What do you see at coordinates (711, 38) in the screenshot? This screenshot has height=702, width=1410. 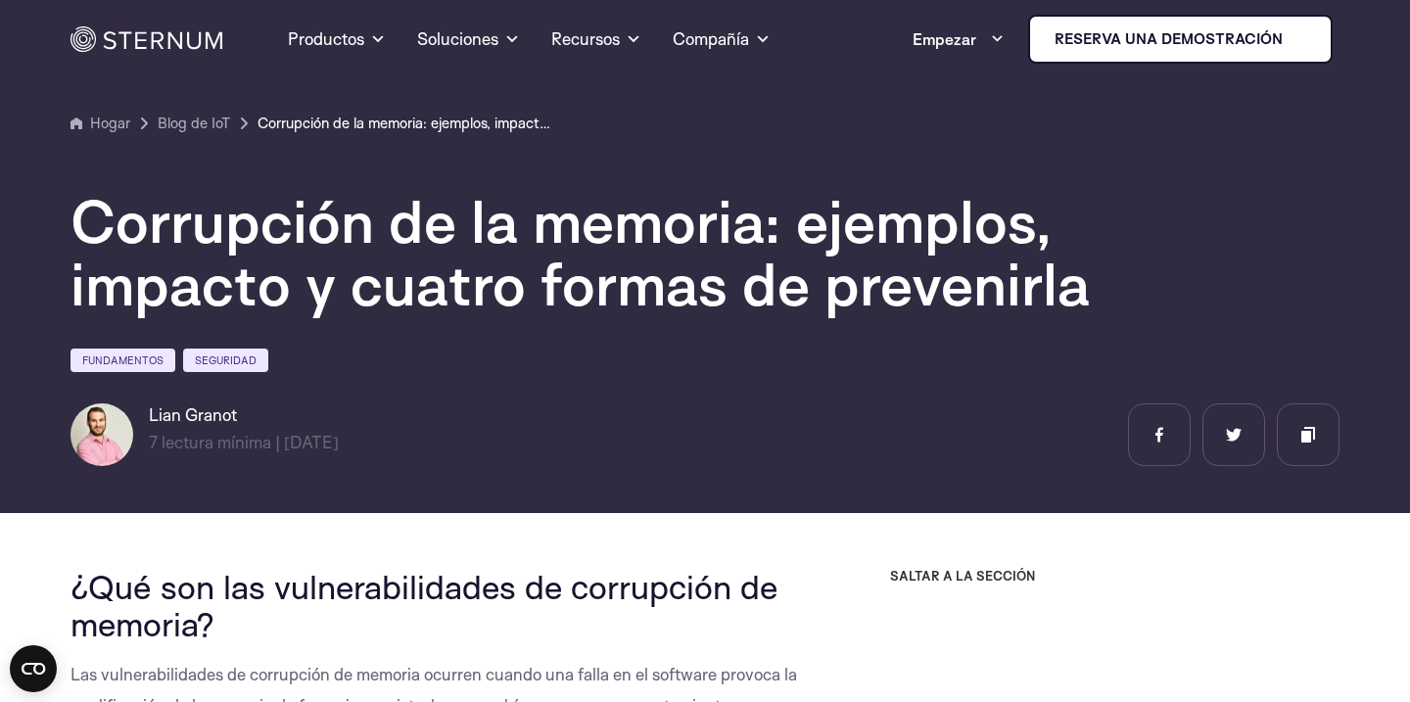 I see `font: Compañía` at bounding box center [711, 38].